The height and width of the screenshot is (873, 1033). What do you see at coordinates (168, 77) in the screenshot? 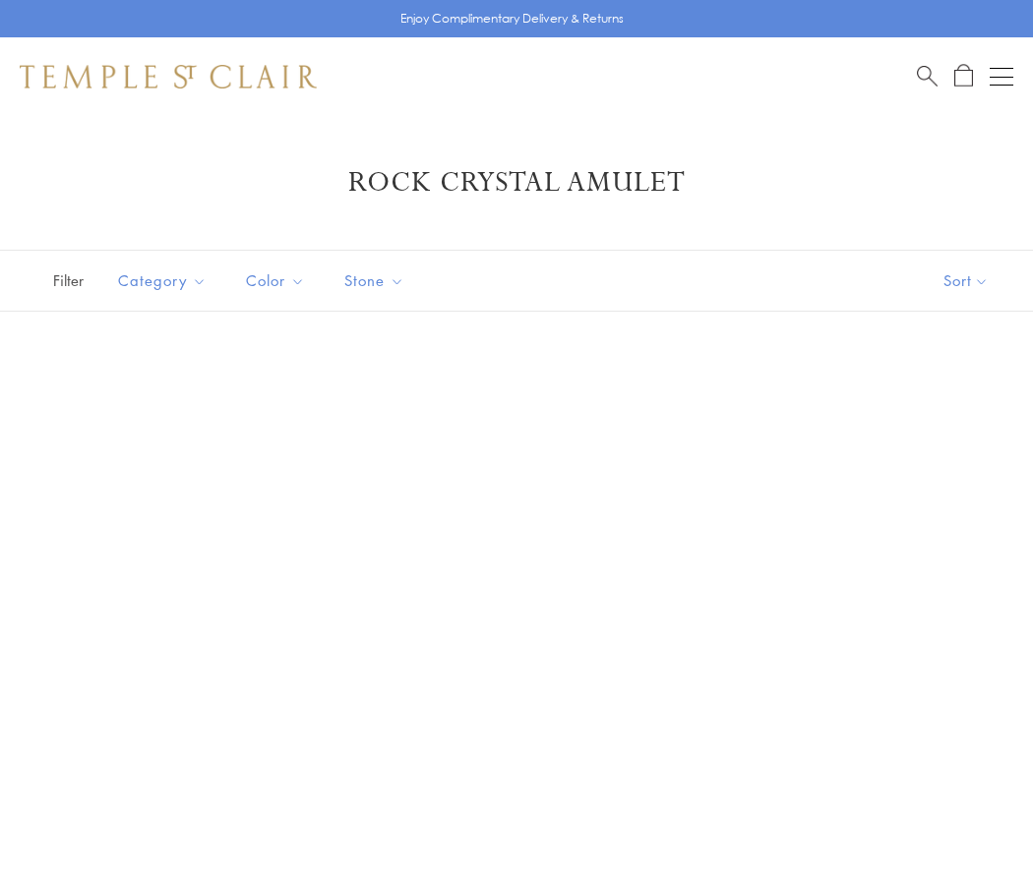
I see `img: Temple St. Clair` at bounding box center [168, 77].